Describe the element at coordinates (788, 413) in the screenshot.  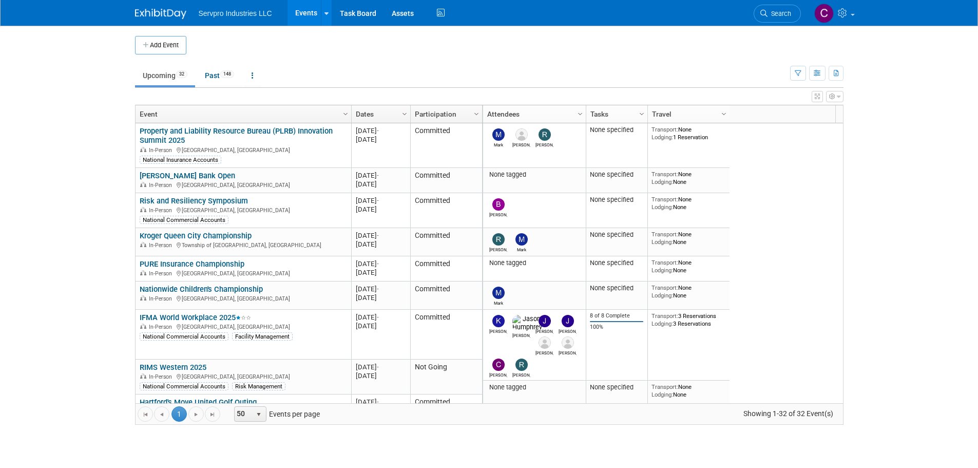
I see `span: Showing 1-32 of 32 Event(s)` at that location.